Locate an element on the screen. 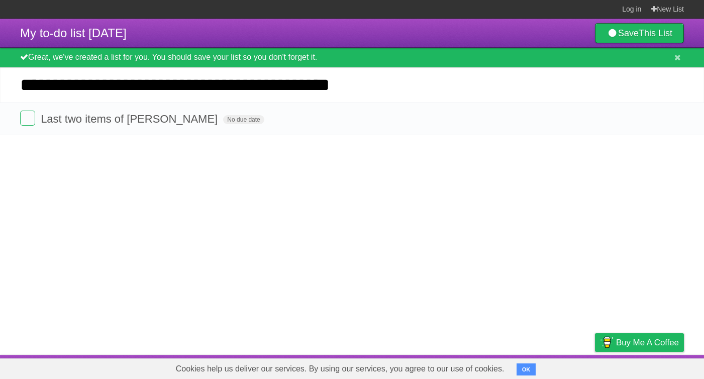 The height and width of the screenshot is (379, 704). a: Buy me a coffee is located at coordinates (639, 342).